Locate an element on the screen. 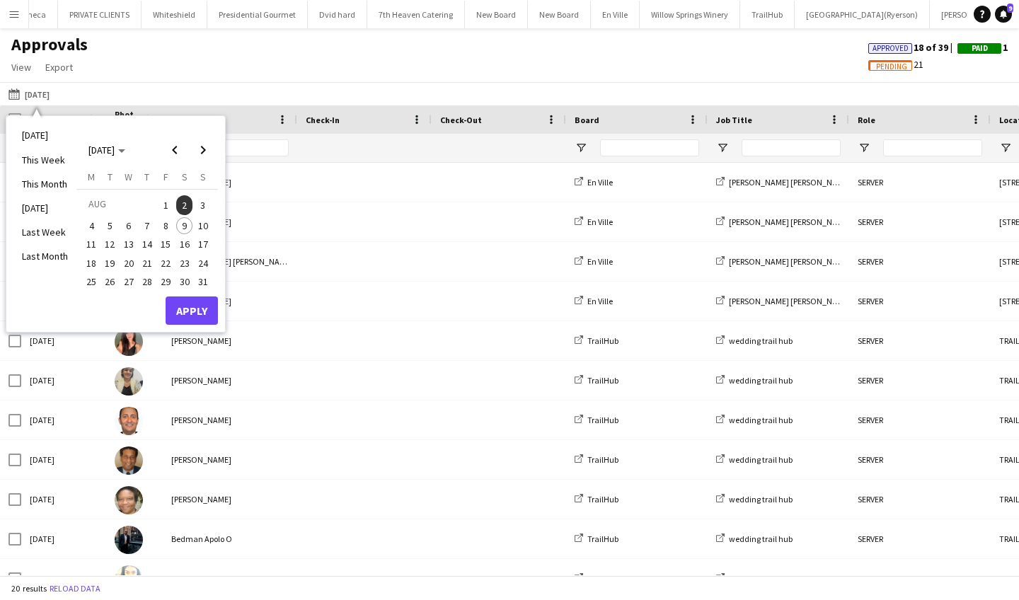 This screenshot has width=1019, height=600. button: TrailHub is located at coordinates (767, 14).